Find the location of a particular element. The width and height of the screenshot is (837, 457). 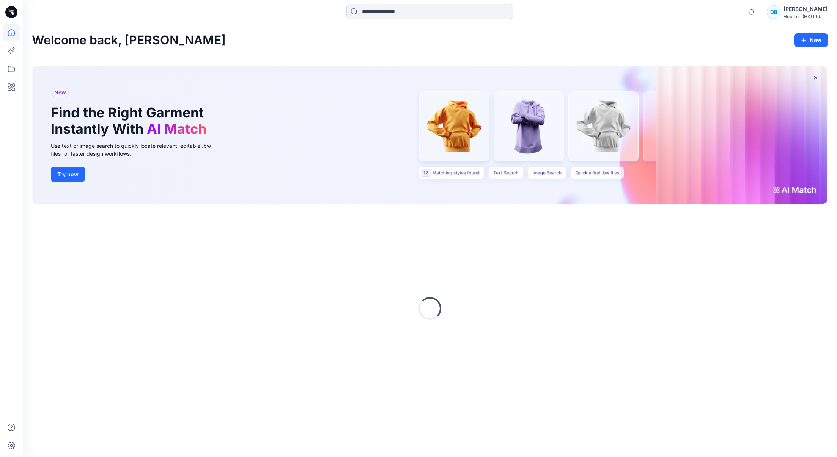

div: Hop Lun (HK) Ltd. is located at coordinates (805, 16).